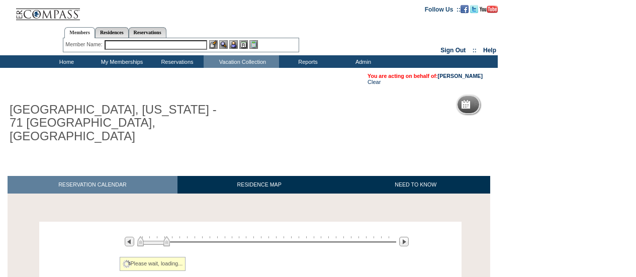 Image resolution: width=636 pixels, height=277 pixels. I want to click on img: spinner2.gif, so click(127, 264).